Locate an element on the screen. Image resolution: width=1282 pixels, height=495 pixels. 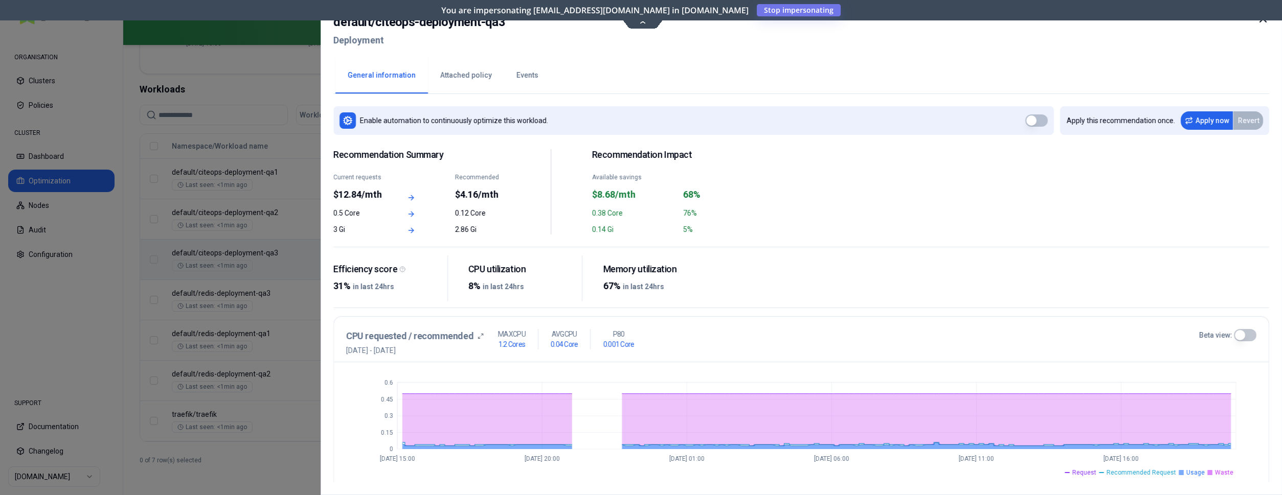
span: Request is located at coordinates (1084, 473).